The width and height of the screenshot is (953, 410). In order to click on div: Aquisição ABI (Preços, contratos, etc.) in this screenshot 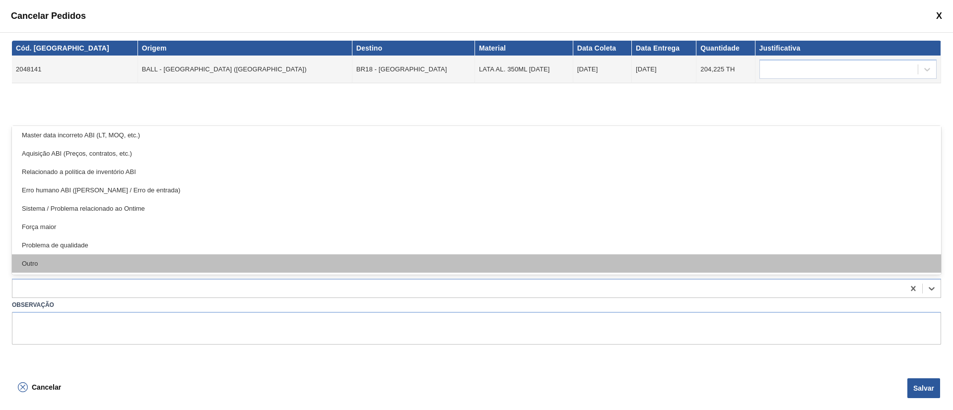, I will do `click(476, 153)`.